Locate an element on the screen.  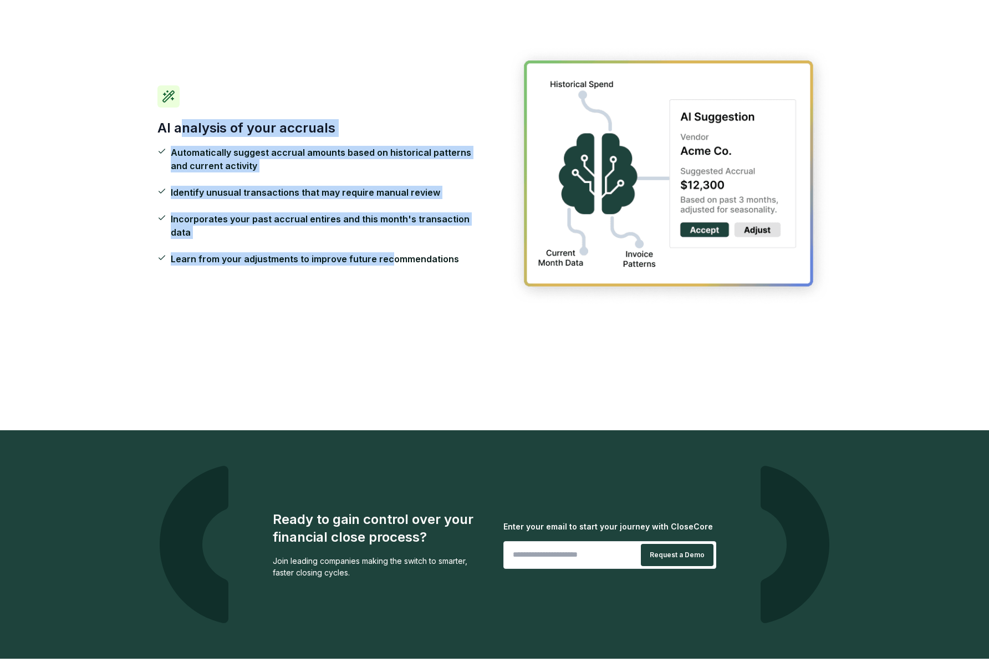
div: Join leading companies making the switch to smarter, faster closing cycles. is located at coordinates (379, 566).